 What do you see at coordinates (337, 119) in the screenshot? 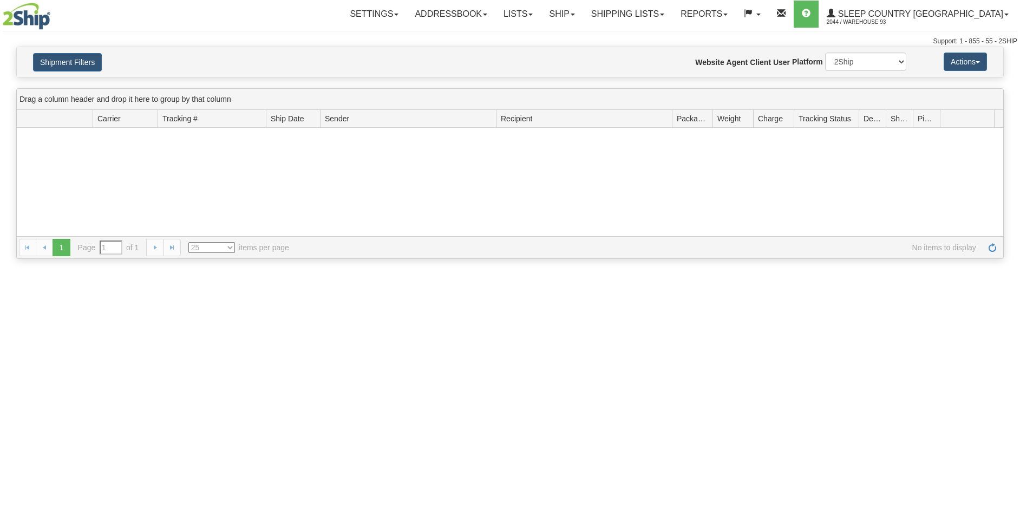
I see `span: Sender` at bounding box center [337, 119].